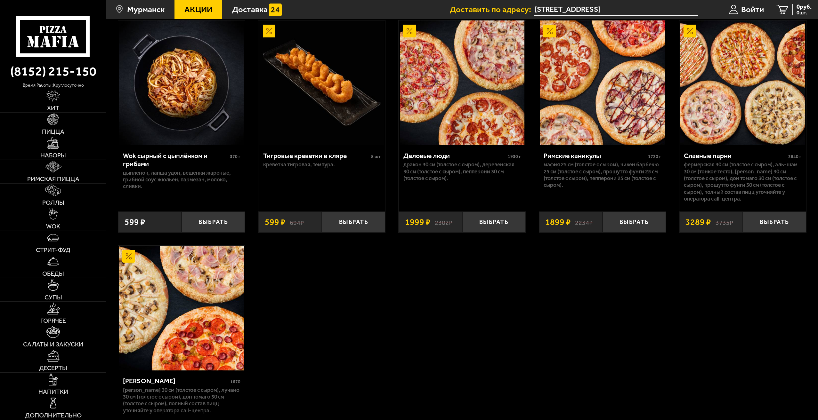 Image resolution: width=818 pixels, height=420 pixels. Describe the element at coordinates (804, 7) in the screenshot. I see `span: 0 руб.` at that location.